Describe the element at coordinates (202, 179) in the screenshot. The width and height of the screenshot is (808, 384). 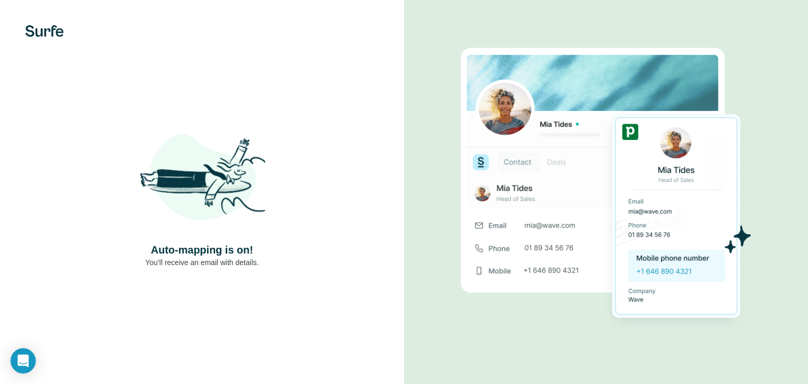
I see `img: Shaka Illustration` at that location.